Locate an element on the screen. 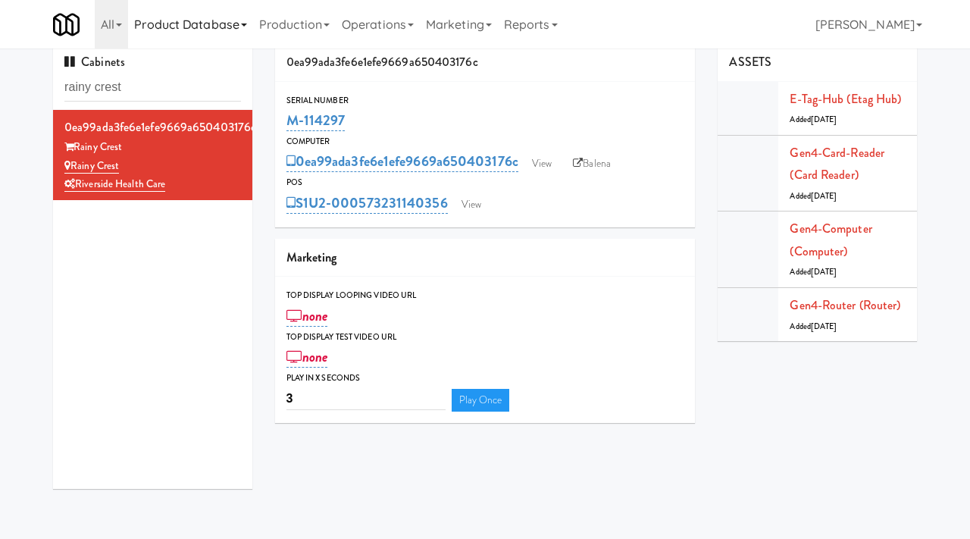 This screenshot has width=970, height=539. a: Rainy Crest is located at coordinates (92, 166).